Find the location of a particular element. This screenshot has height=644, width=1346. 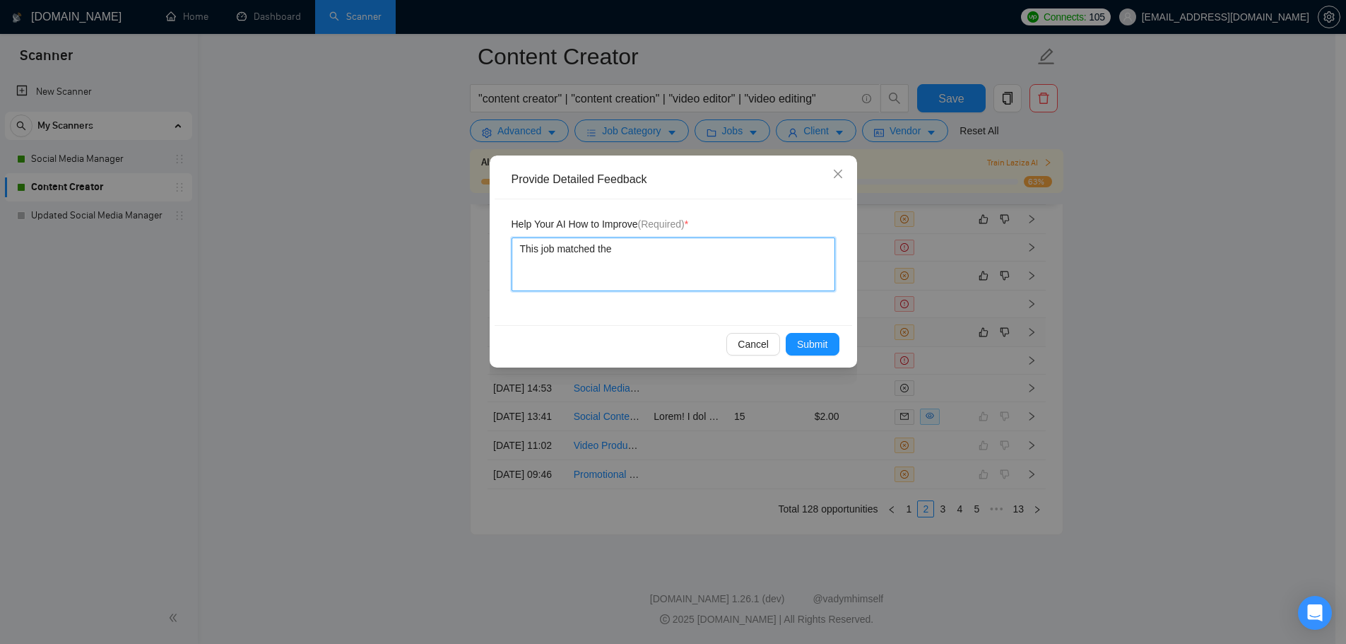

span: Cancel is located at coordinates (753, 344).